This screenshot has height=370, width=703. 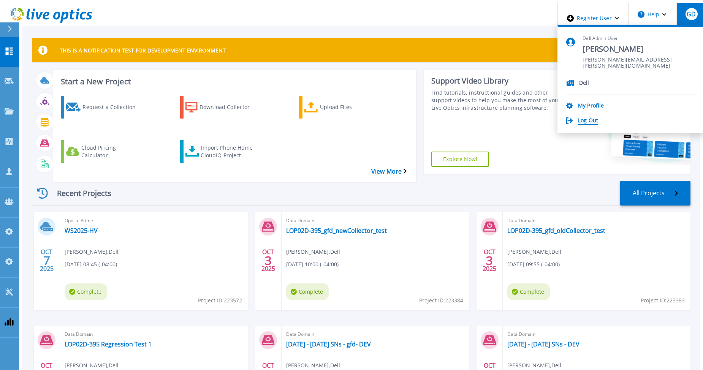 What do you see at coordinates (107, 107) in the screenshot?
I see `a: Request a Collection` at bounding box center [107, 107].